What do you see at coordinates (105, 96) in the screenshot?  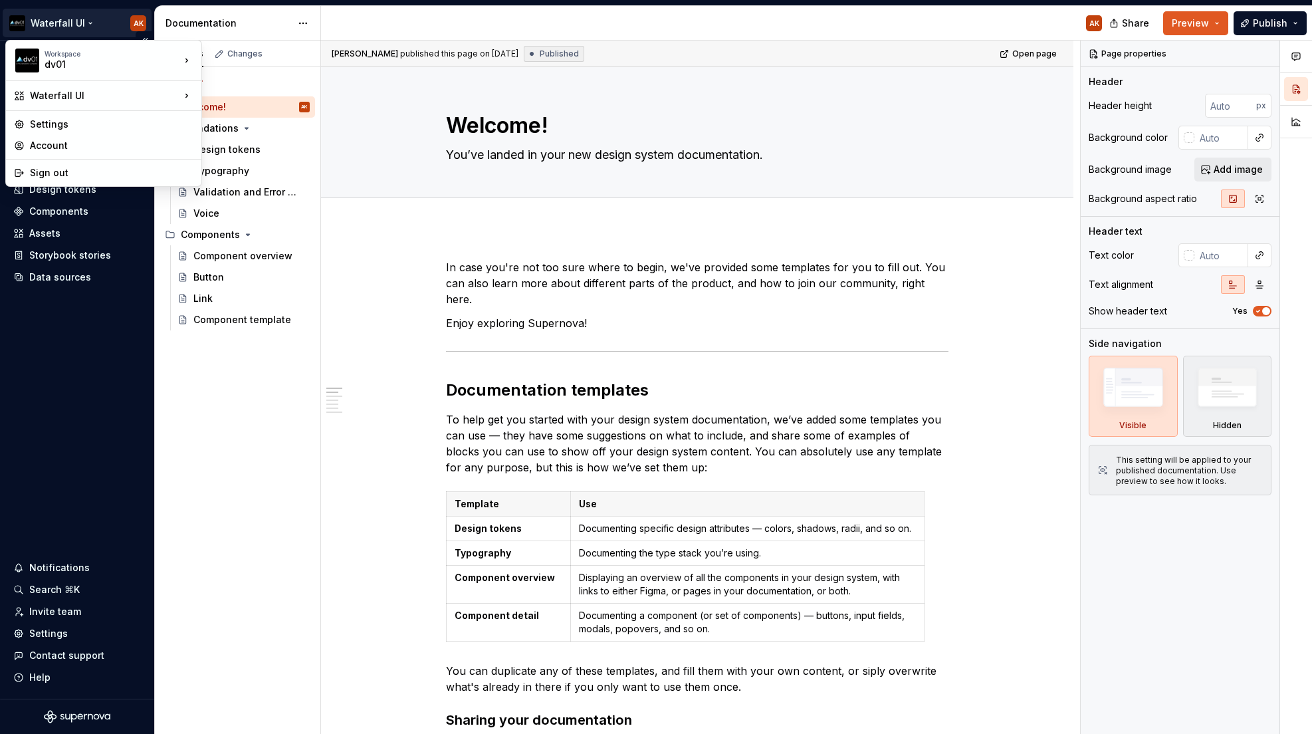 I see `div: Waterfall UI` at bounding box center [105, 96].